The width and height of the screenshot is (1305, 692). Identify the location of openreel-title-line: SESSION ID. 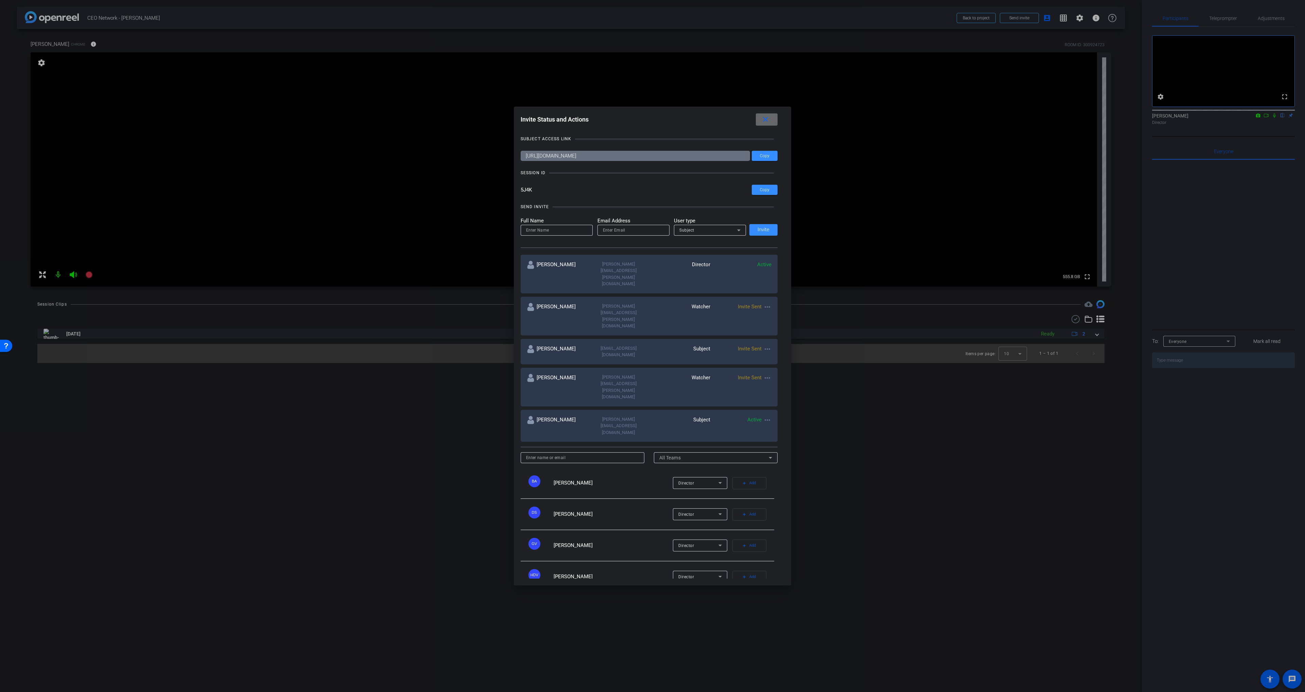
(649, 173).